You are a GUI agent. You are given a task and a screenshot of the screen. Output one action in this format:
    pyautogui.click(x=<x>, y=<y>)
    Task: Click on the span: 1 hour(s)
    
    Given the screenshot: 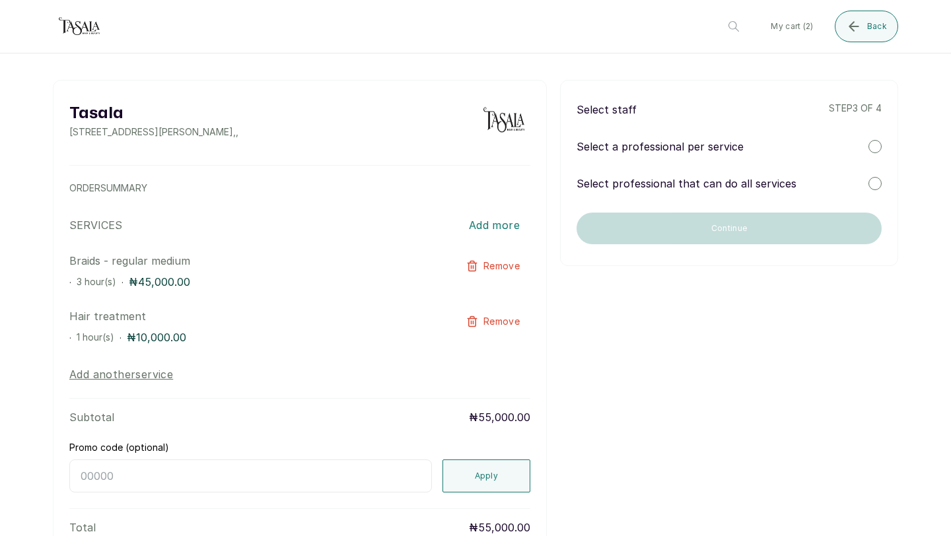 What is the action you would take?
    pyautogui.click(x=95, y=337)
    